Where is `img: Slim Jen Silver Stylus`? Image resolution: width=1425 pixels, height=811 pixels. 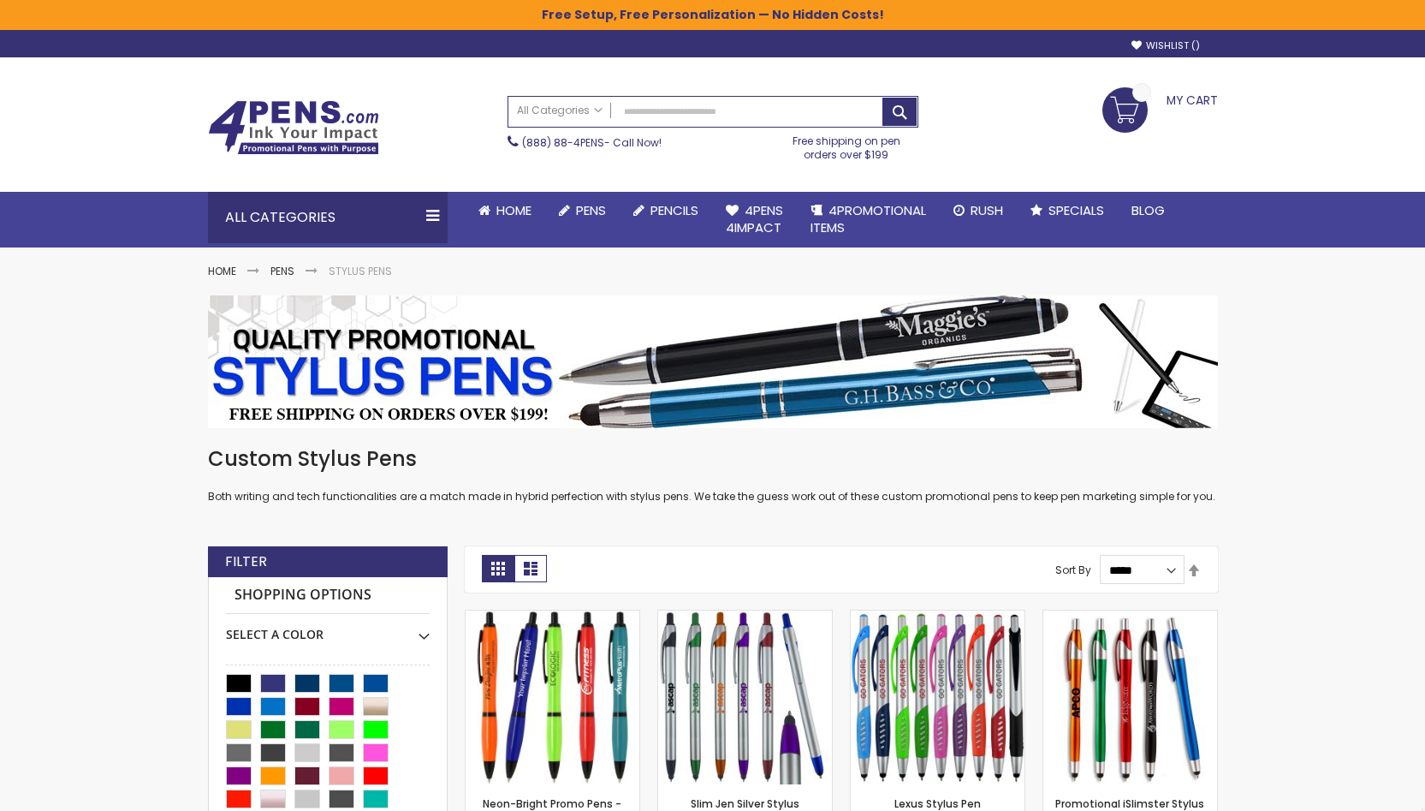 img: Slim Jen Silver Stylus is located at coordinates (745, 697).